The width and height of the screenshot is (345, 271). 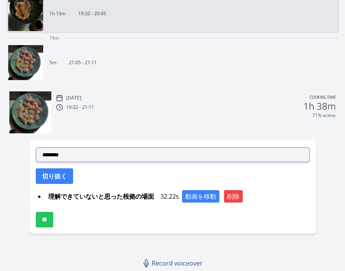 I want to click on span: Record voiceover, so click(x=177, y=263).